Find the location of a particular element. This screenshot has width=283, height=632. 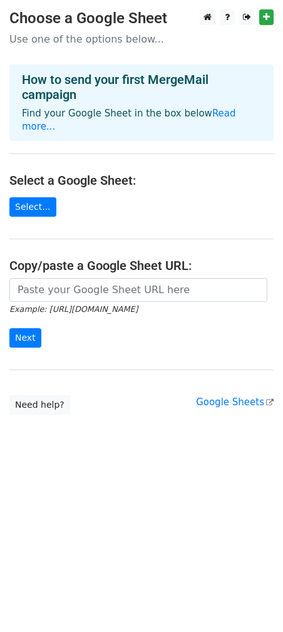

a: Select... is located at coordinates (33, 207).